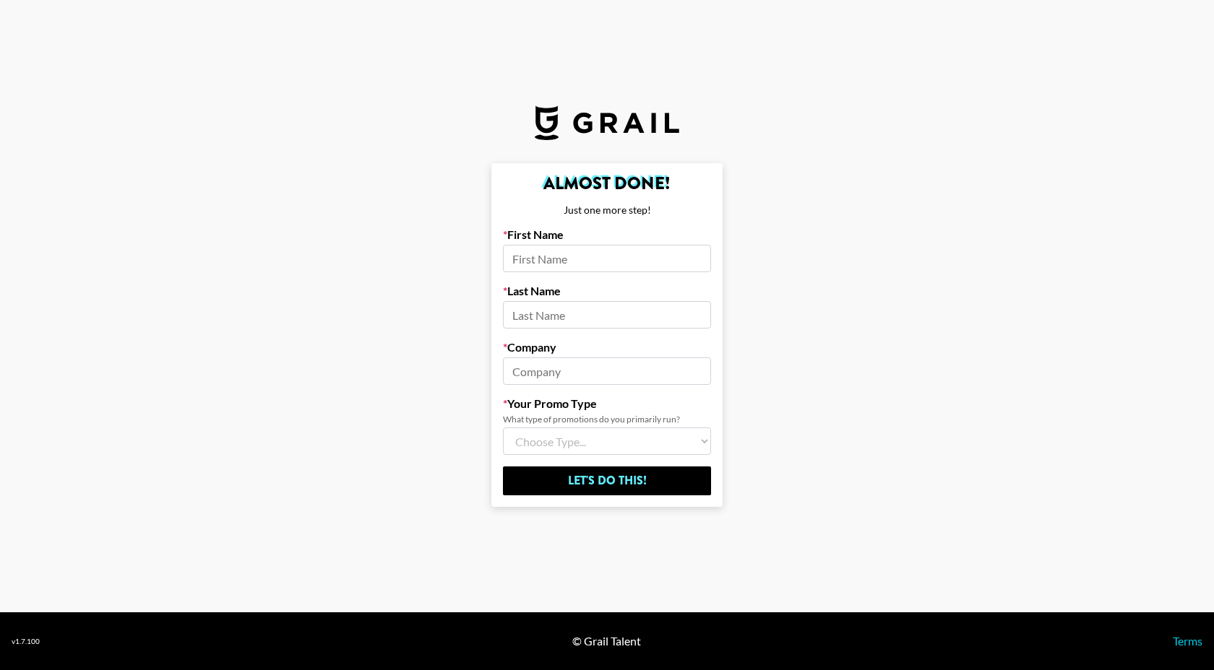 The image size is (1214, 670). Describe the element at coordinates (1187, 641) in the screenshot. I see `a: Terms` at that location.